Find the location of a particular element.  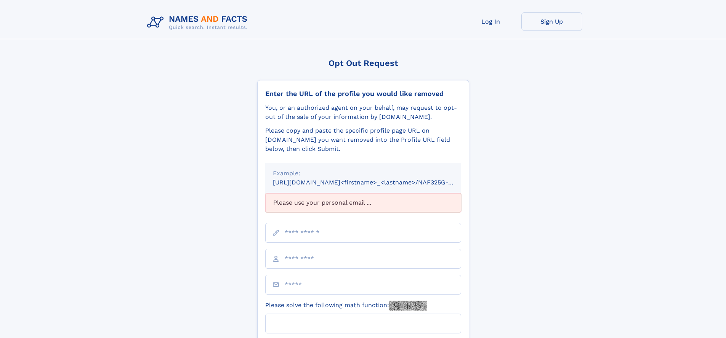

label: Please solve the following math function: is located at coordinates (346, 306).